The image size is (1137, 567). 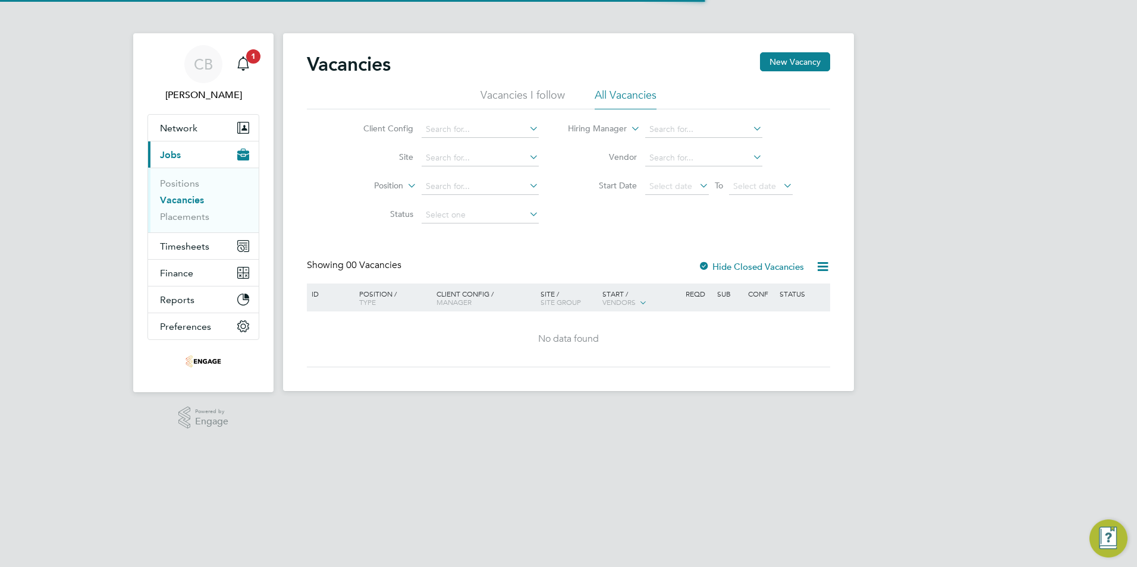 I want to click on input: Select one, so click(x=480, y=215).